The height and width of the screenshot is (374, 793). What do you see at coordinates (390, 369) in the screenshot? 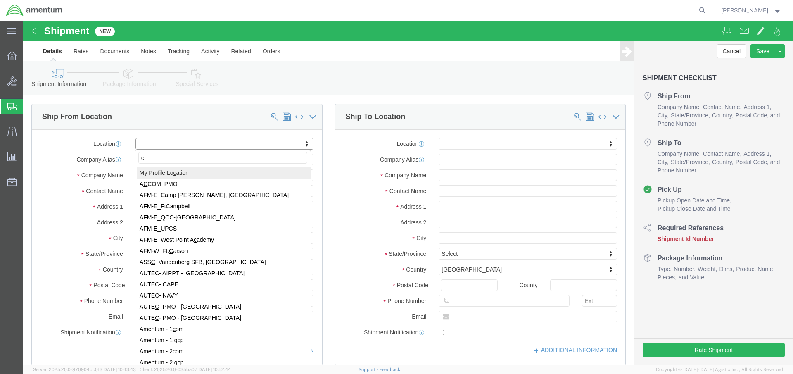
I see `a: Feedback` at bounding box center [390, 369].